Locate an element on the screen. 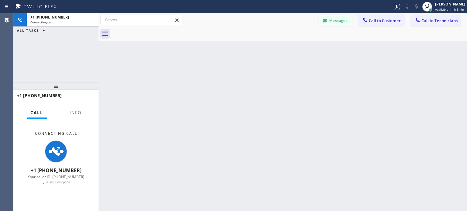 The height and width of the screenshot is (211, 467). input: Search is located at coordinates (141, 20).